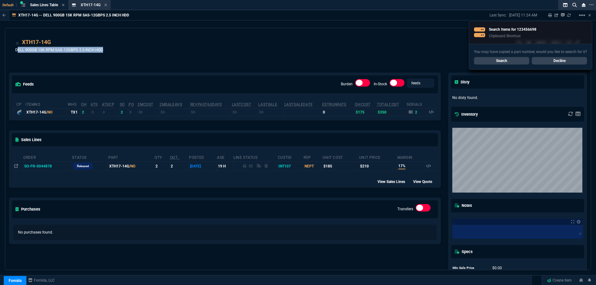 The width and height of the screenshot is (596, 285). I want to click on td: $175, so click(365, 112).